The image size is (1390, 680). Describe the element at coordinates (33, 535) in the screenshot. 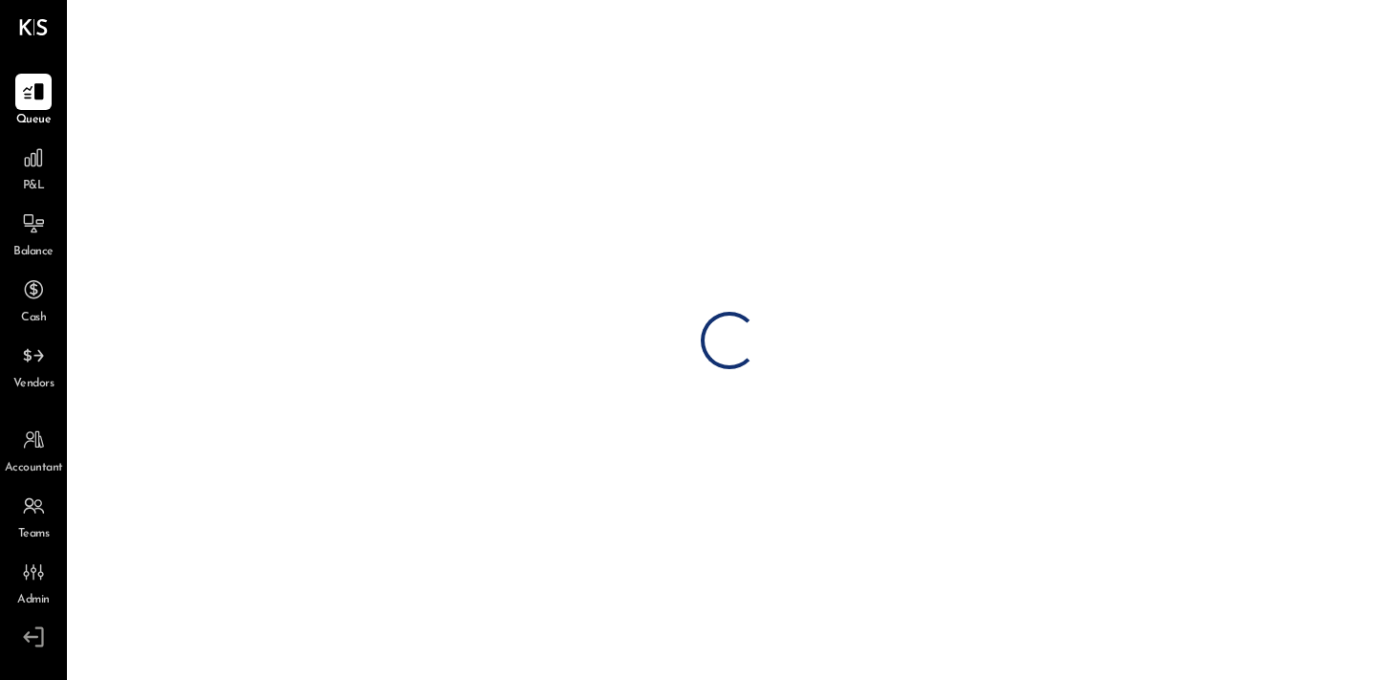

I see `span: Teams` at that location.